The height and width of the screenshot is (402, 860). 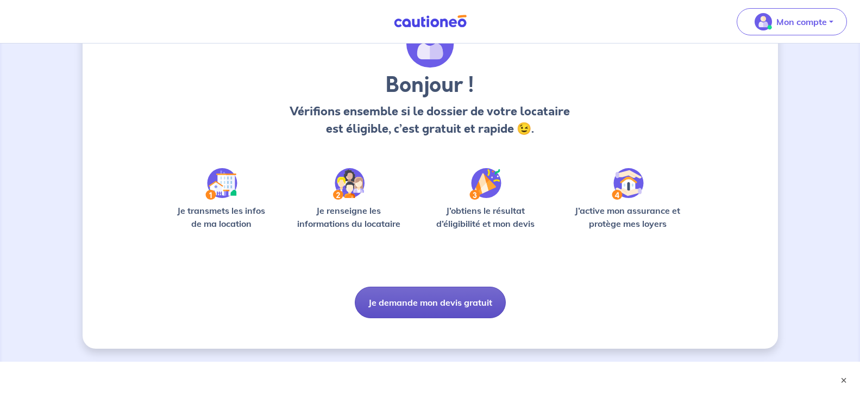 I want to click on p: J’obtiens le résultat d’éligibilité et mon devis, so click(x=486, y=217).